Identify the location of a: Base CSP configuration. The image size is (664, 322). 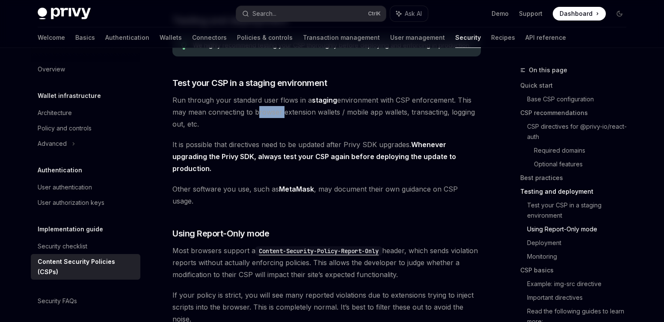
(580, 99).